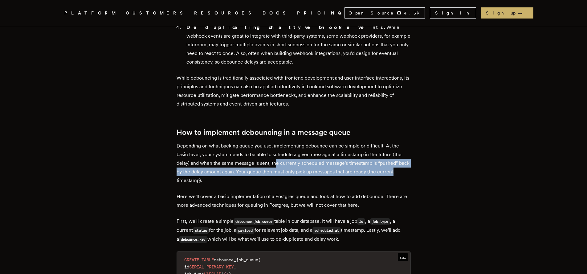  Describe the element at coordinates (380, 221) in the screenshot. I see `code: job_type` at that location.